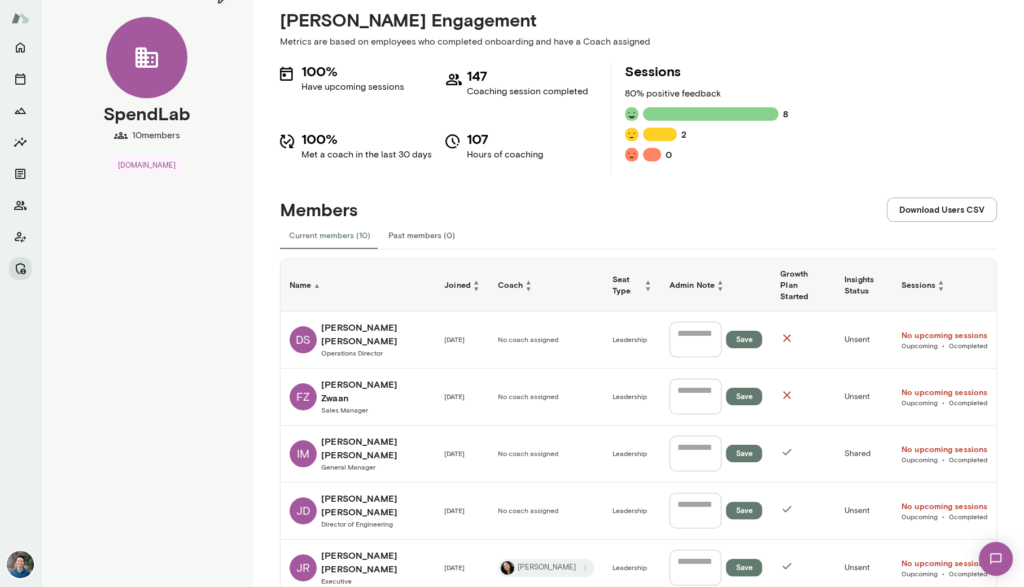 The height and width of the screenshot is (587, 1024). I want to click on button: Past members (0), so click(422, 235).